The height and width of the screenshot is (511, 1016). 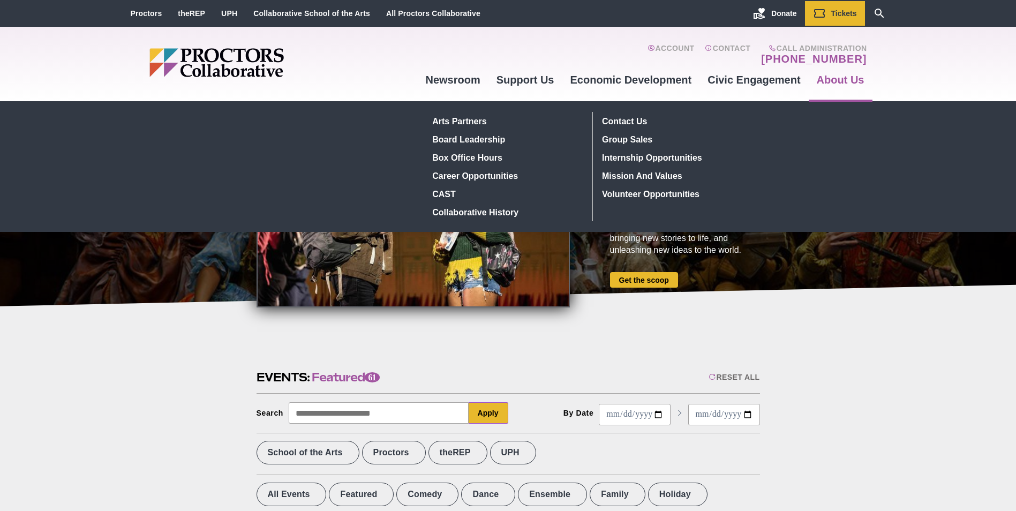 I want to click on label: All Events, so click(x=291, y=494).